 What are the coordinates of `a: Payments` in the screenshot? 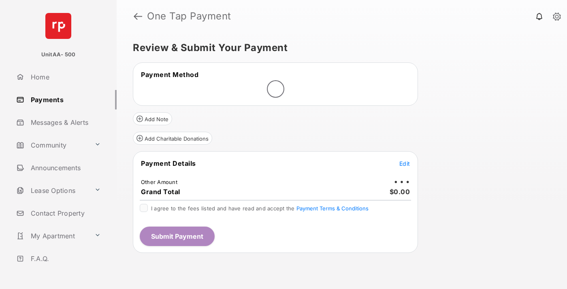 It's located at (65, 100).